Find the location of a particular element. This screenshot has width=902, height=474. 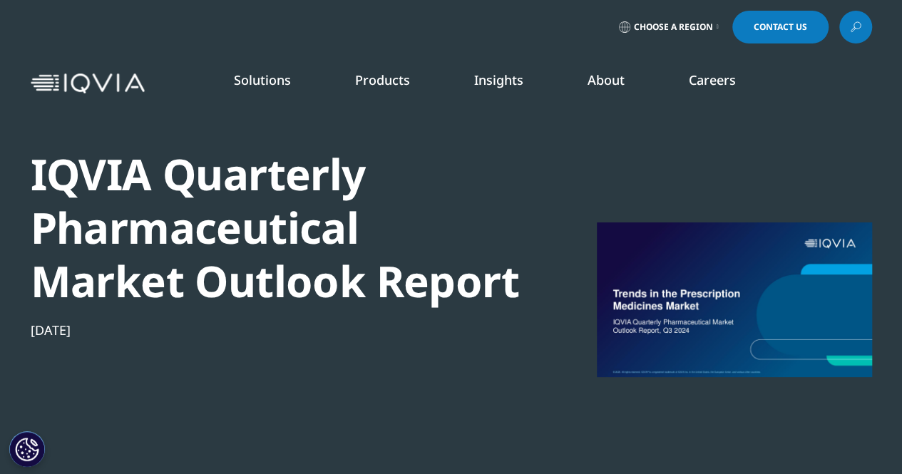

a: Contact Us is located at coordinates (780, 27).